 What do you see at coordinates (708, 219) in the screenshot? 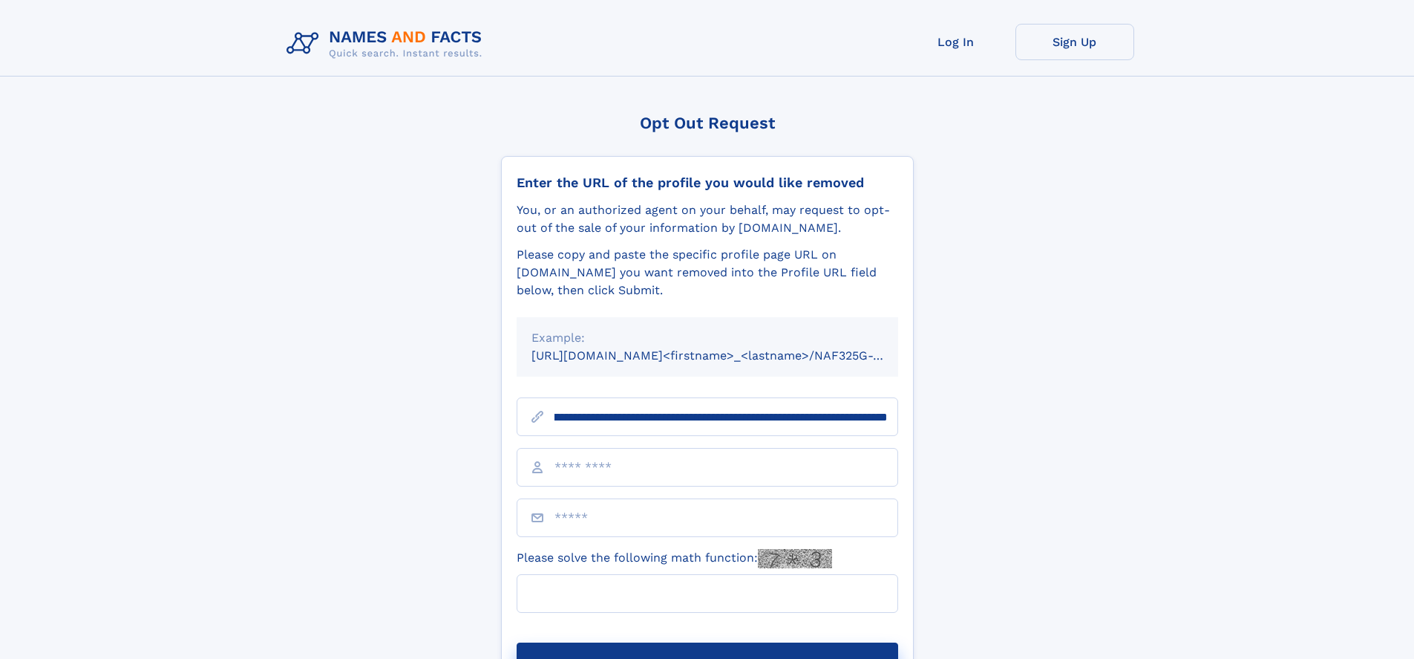
I see `div: You, or an authorized agent on your behalf, may request to opt-out of the sale of your informatio...` at bounding box center [708, 219].